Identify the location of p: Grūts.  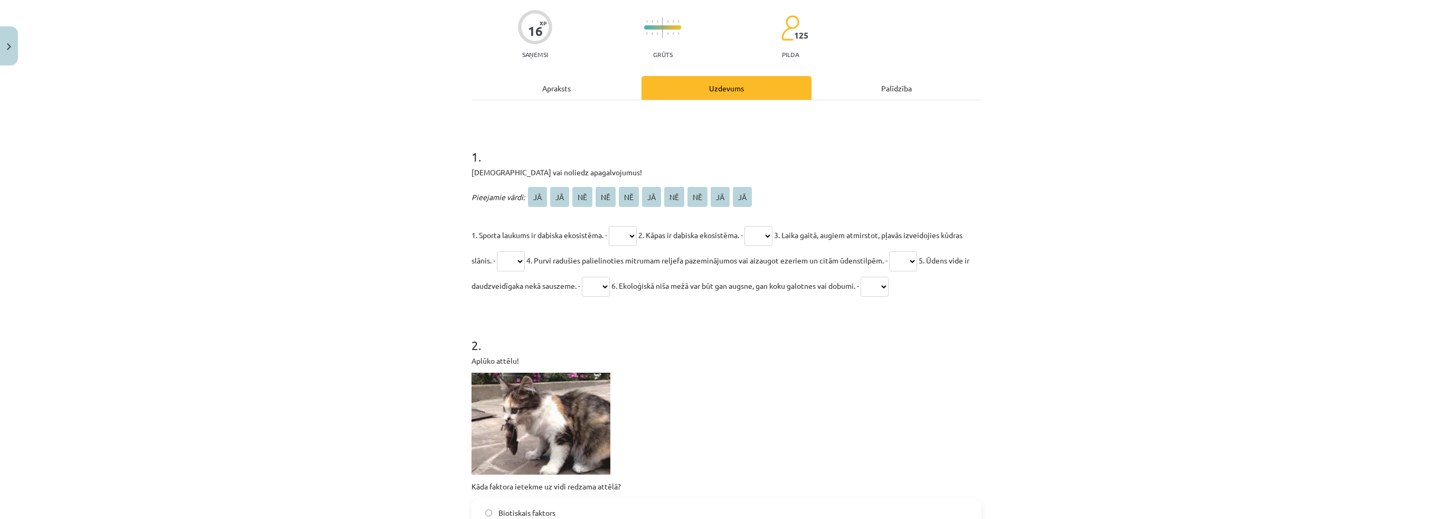
(662, 54).